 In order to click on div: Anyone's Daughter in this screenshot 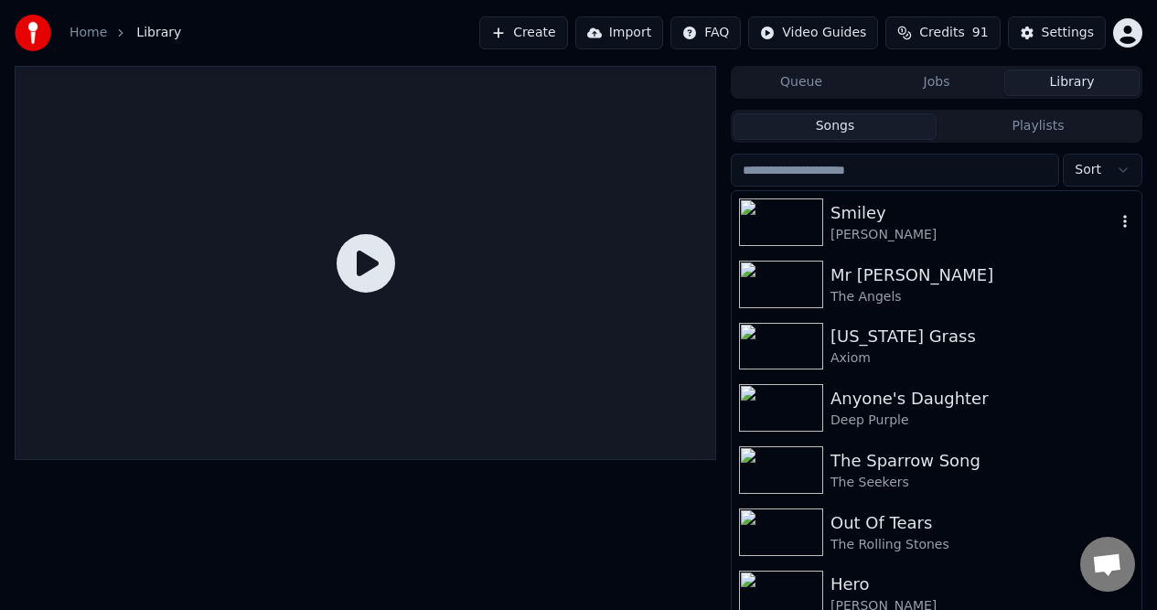, I will do `click(983, 399)`.